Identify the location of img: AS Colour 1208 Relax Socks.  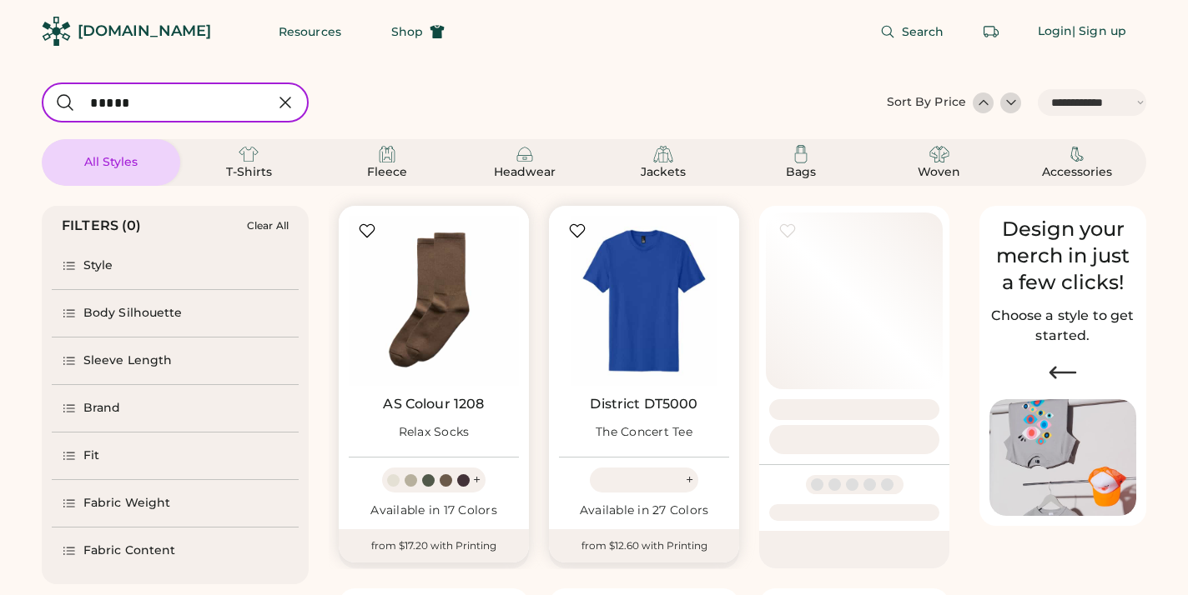
(434, 301).